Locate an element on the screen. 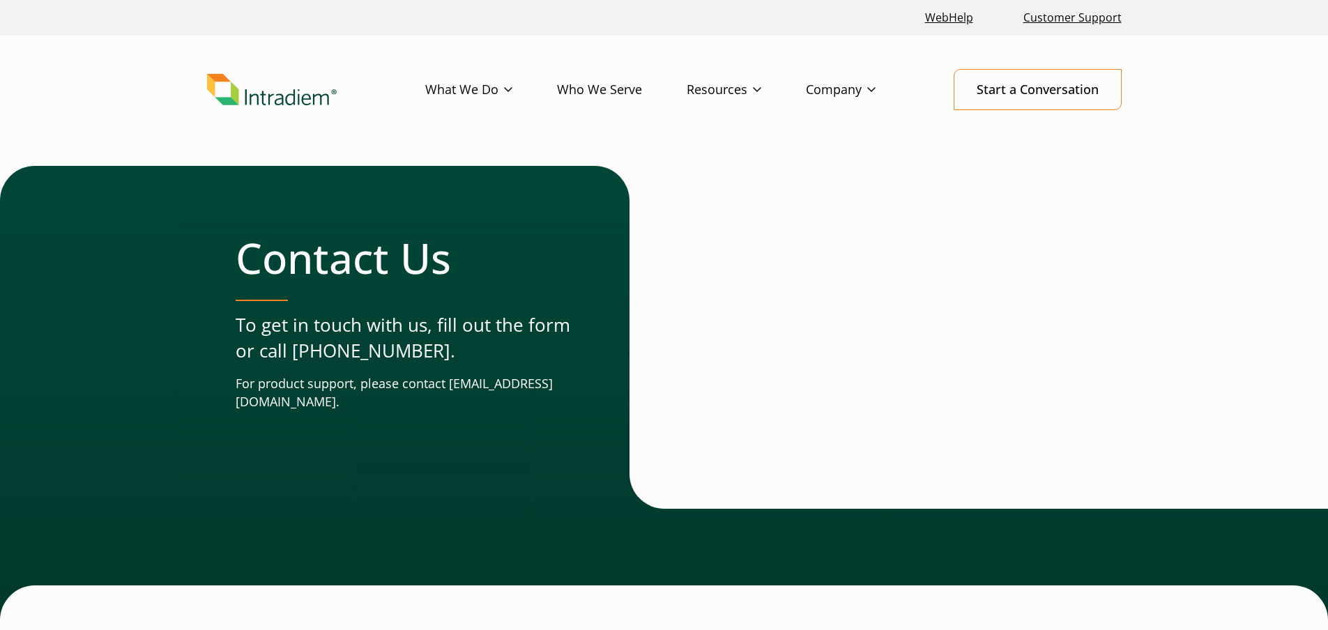  a: What We Do is located at coordinates (491, 90).